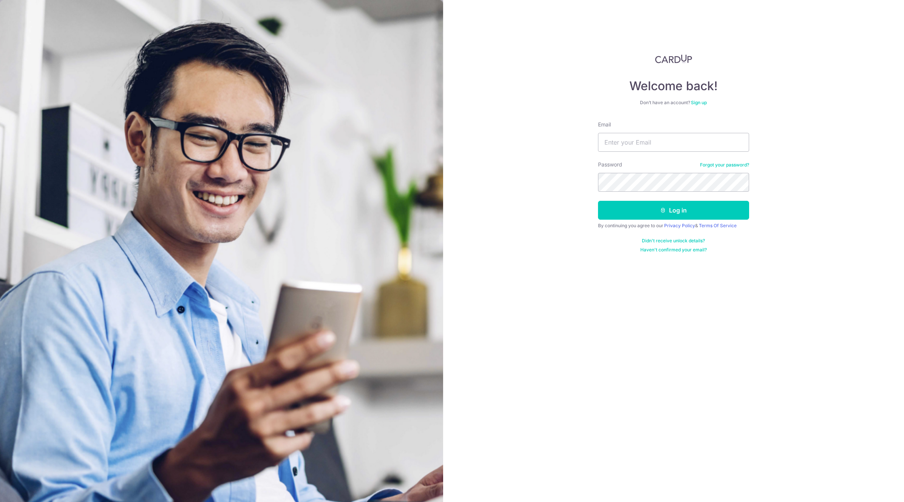 This screenshot has height=502, width=904. I want to click on a: Terms Of Service, so click(718, 225).